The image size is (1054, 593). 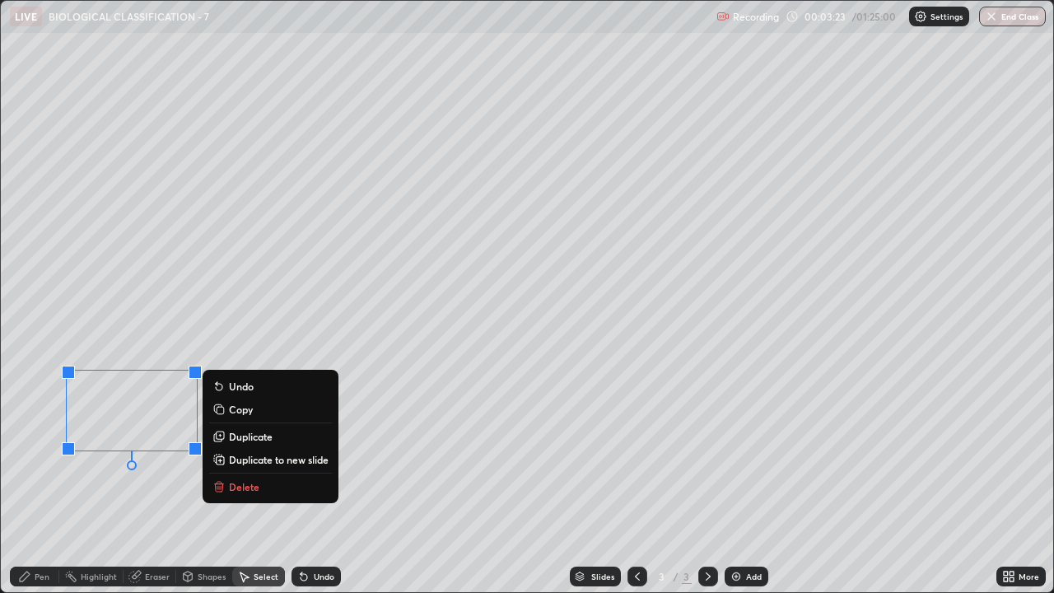 I want to click on img: add-slide-button, so click(x=736, y=576).